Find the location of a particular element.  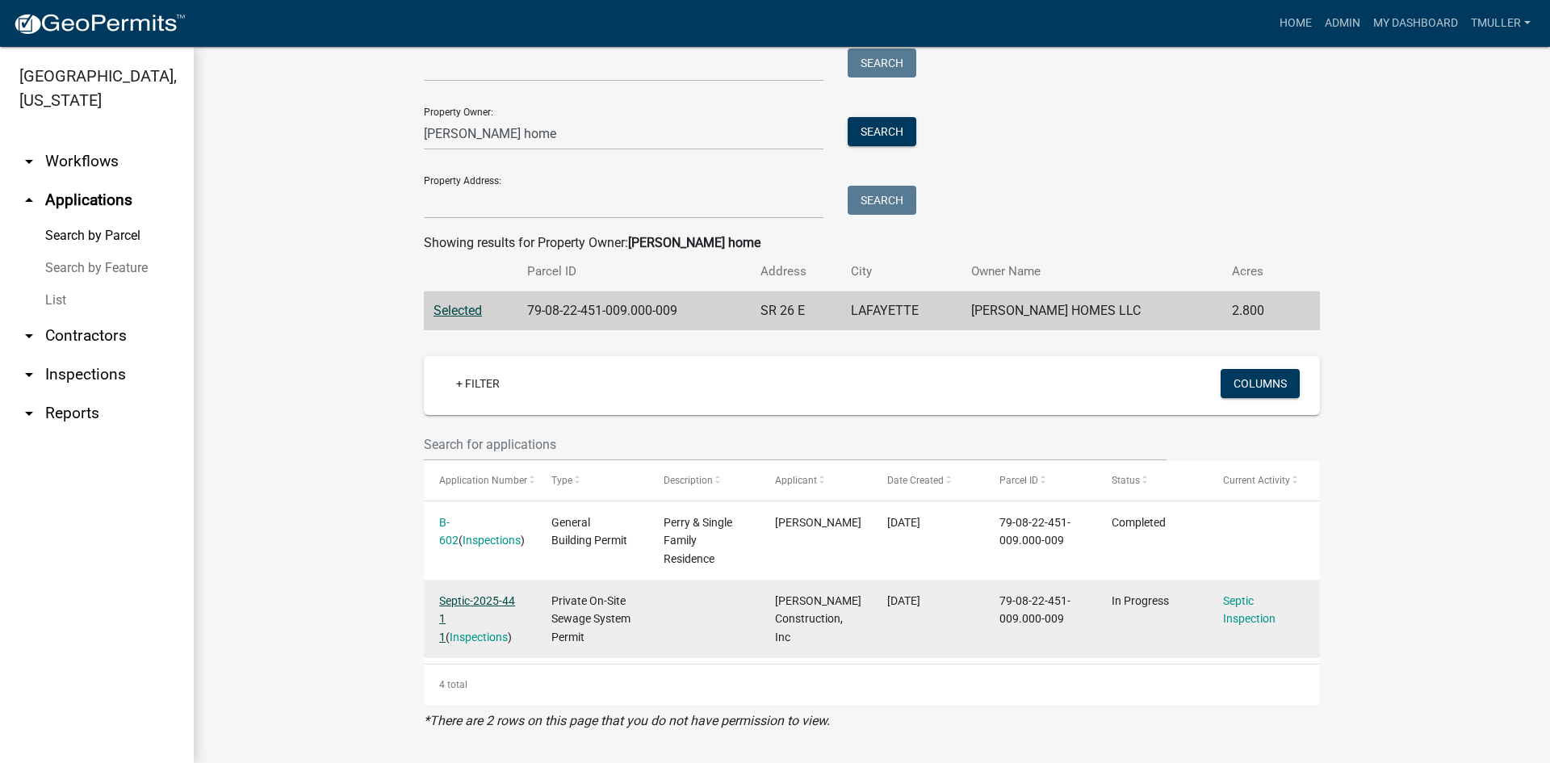

span: Perry & Single Family Residence is located at coordinates (698, 541).